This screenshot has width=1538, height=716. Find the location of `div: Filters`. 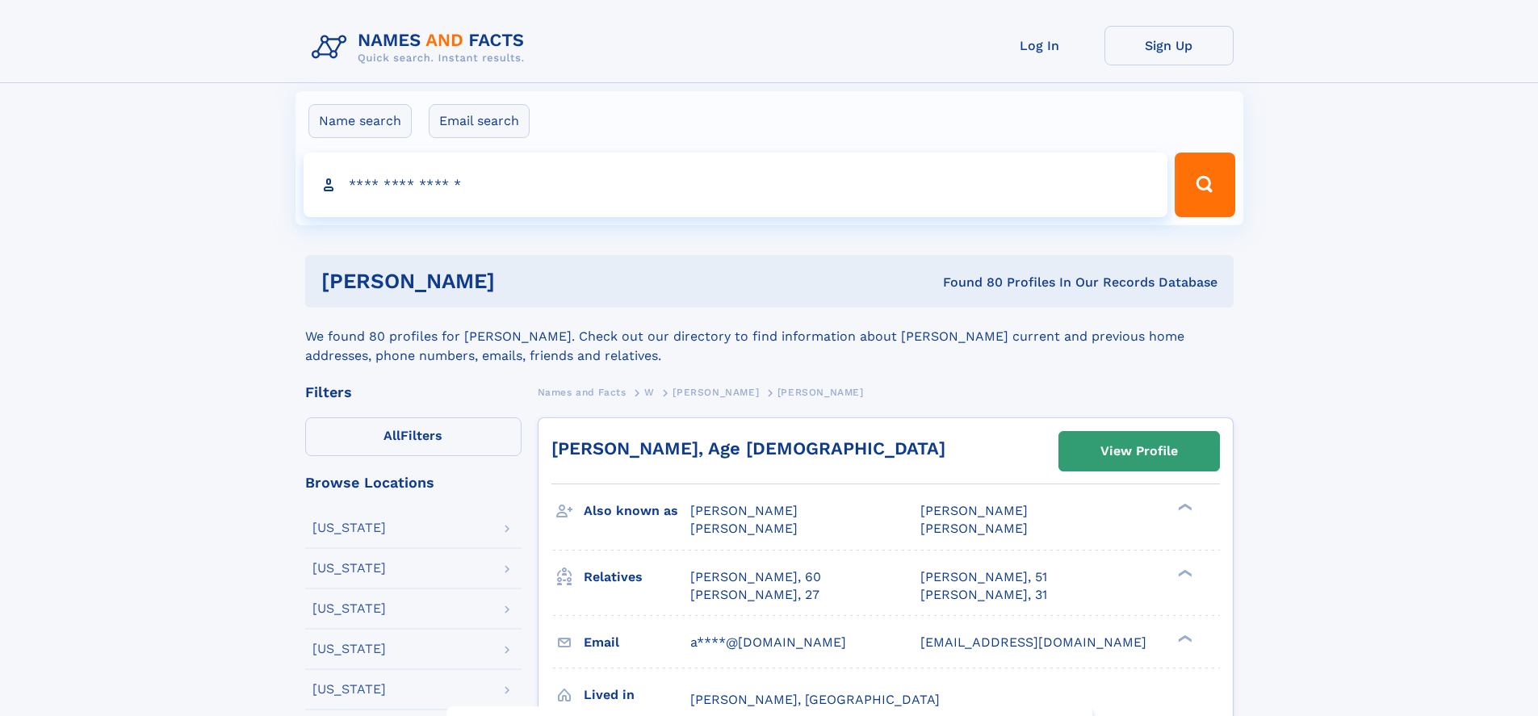

div: Filters is located at coordinates (413, 392).